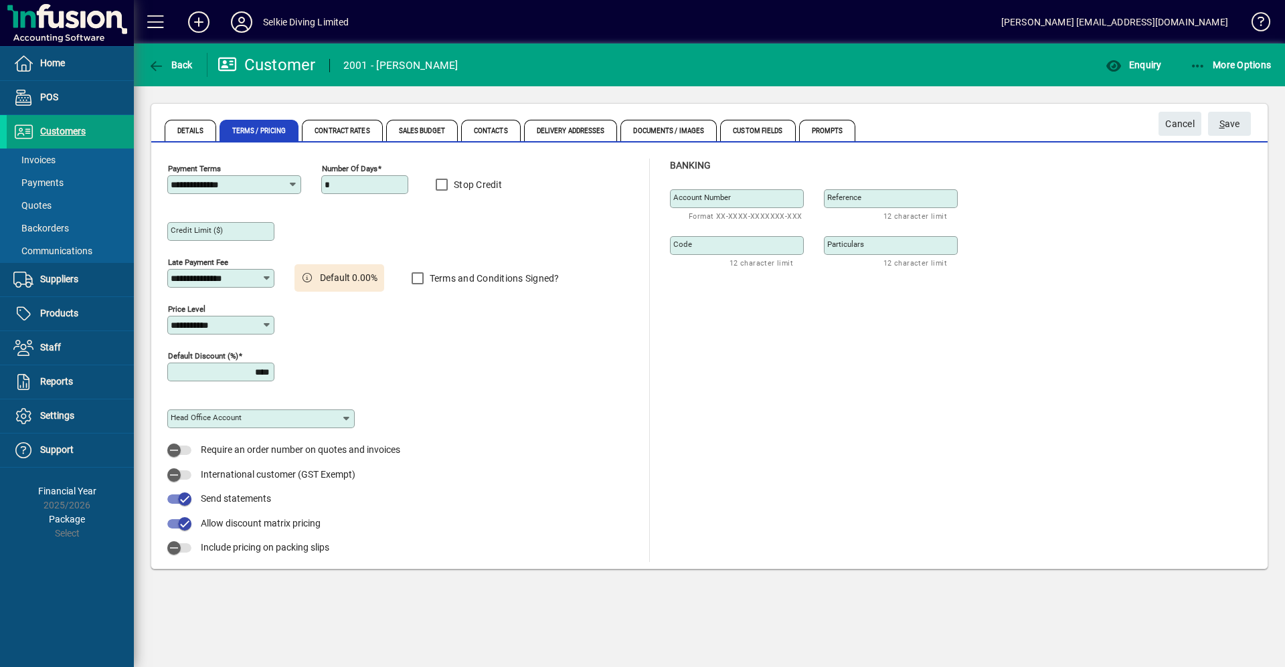  What do you see at coordinates (70, 206) in the screenshot?
I see `a: Quotes` at bounding box center [70, 206].